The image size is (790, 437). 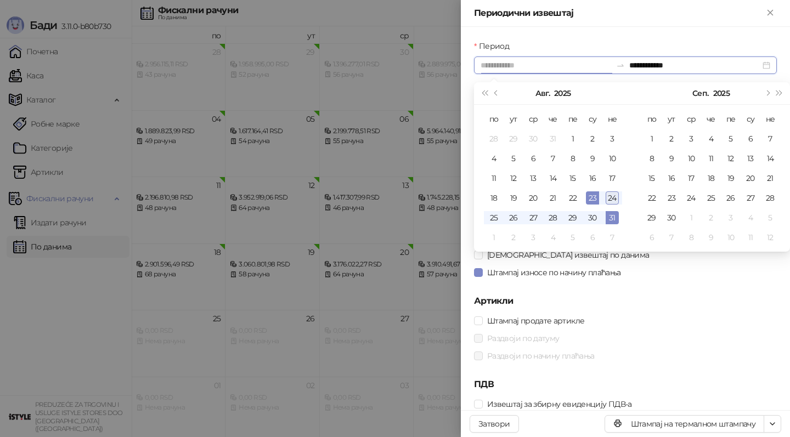 I want to click on div: 10, so click(x=612, y=159).